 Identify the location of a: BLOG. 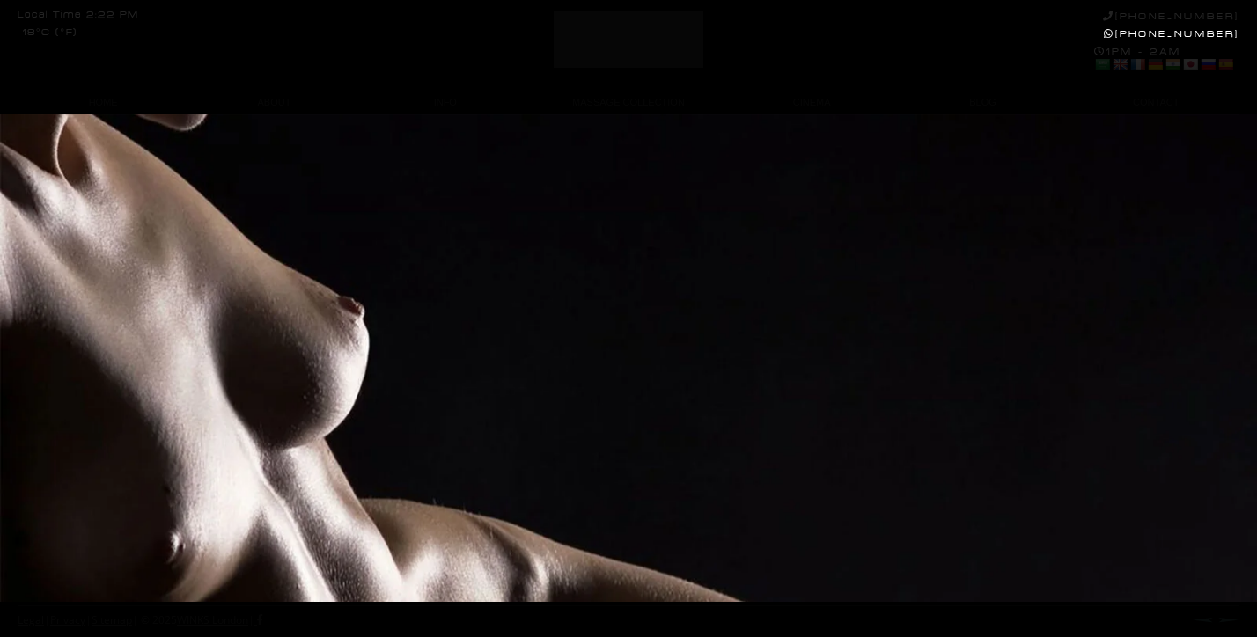
(983, 102).